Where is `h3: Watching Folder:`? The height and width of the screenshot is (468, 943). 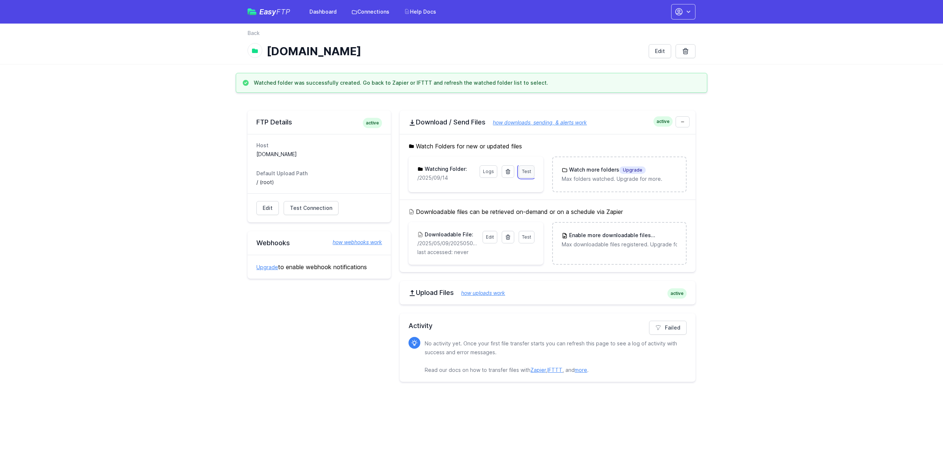
h3: Watching Folder: is located at coordinates (445, 169).